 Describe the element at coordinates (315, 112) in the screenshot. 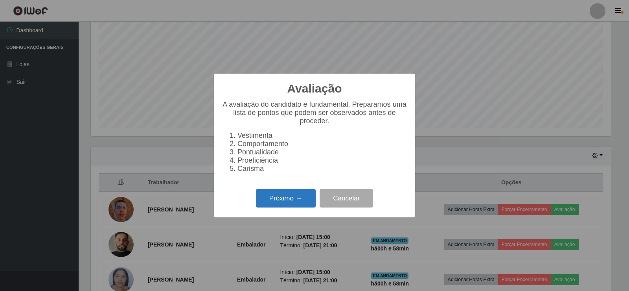

I see `p: A avaliação do candidato é fundamental. Preparamos uma lista de pontos que podem ser observados a...` at that location.